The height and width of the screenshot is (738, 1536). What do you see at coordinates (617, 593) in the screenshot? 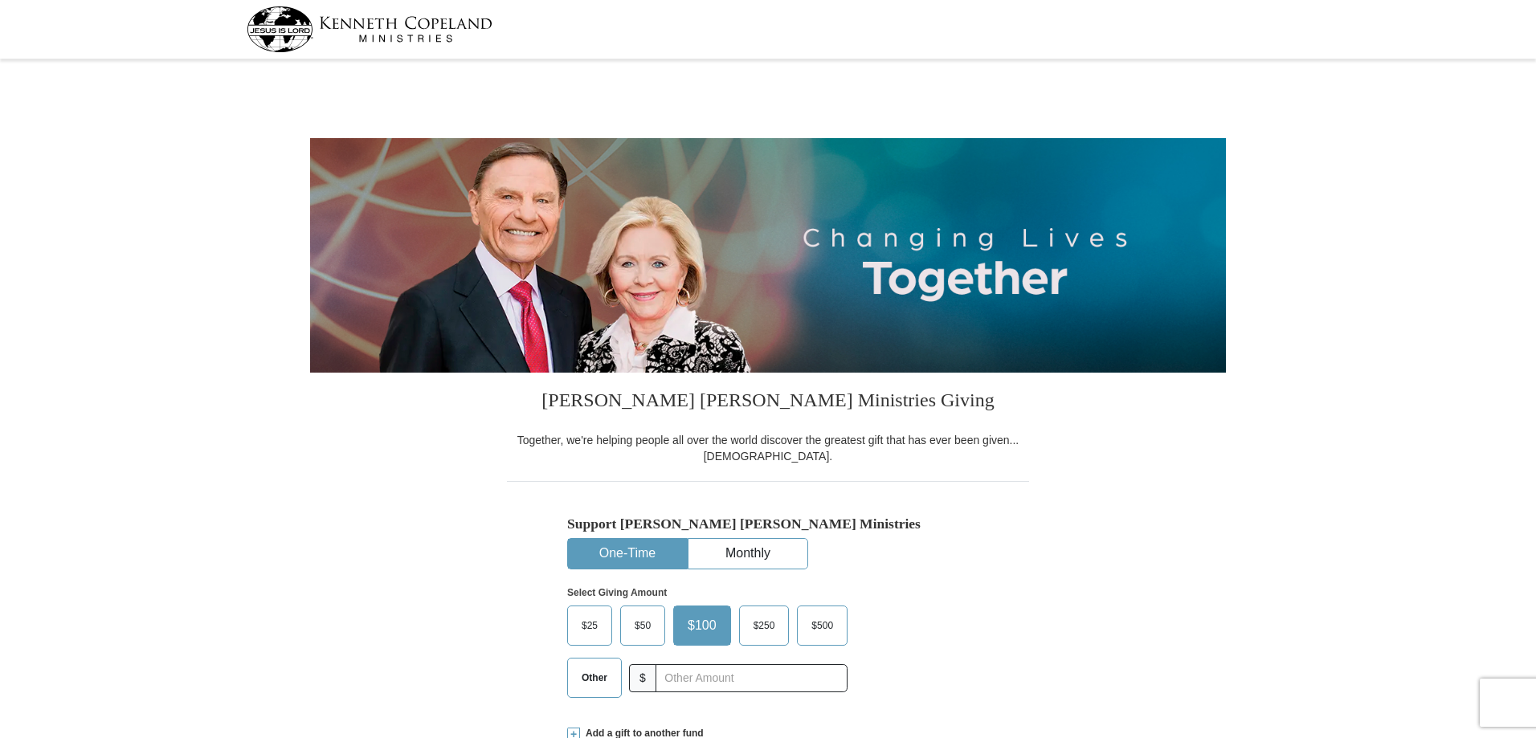
I see `strong: Select Giving Amount` at bounding box center [617, 593].